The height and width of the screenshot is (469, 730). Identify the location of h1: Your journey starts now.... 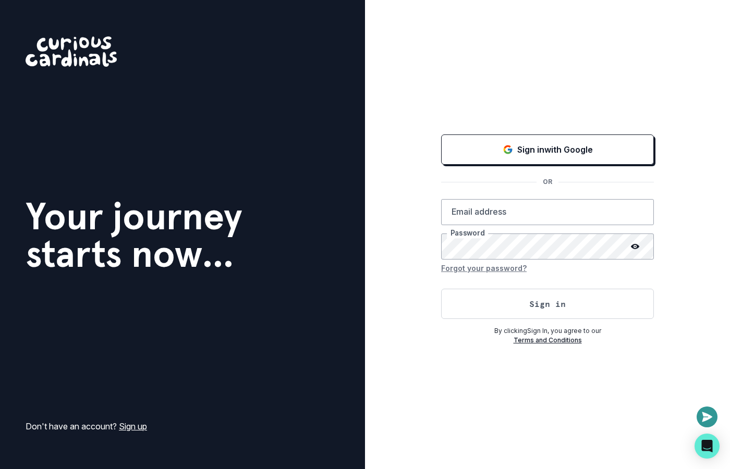
(134, 235).